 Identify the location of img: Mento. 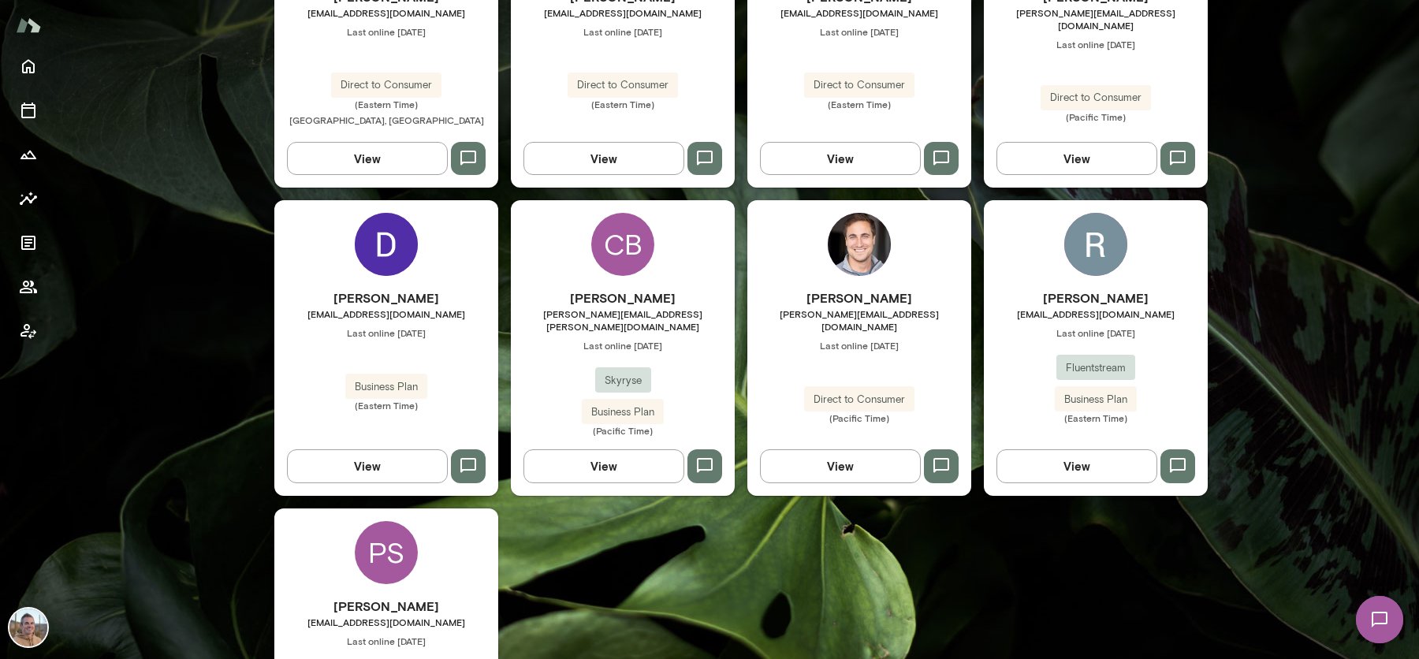
(28, 25).